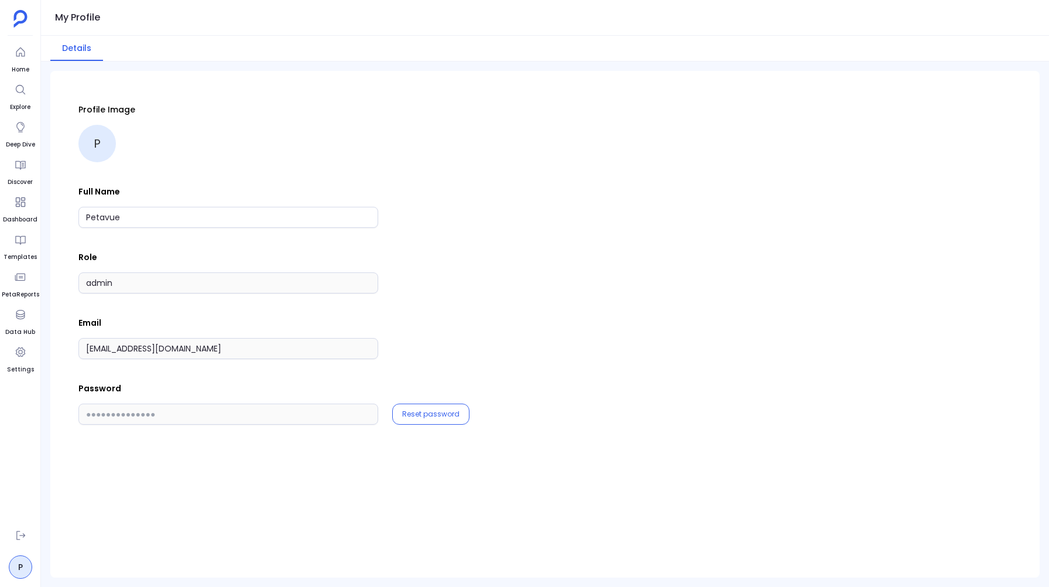 Image resolution: width=1049 pixels, height=587 pixels. Describe the element at coordinates (20, 220) in the screenshot. I see `span: Dashboard` at that location.